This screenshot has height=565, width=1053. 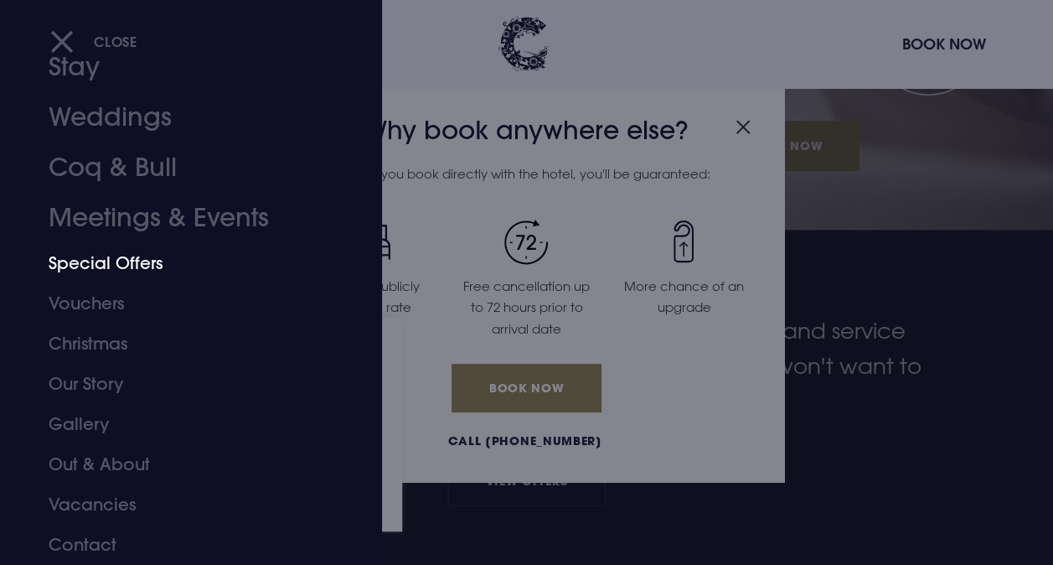 I want to click on a: Christmas, so click(x=179, y=344).